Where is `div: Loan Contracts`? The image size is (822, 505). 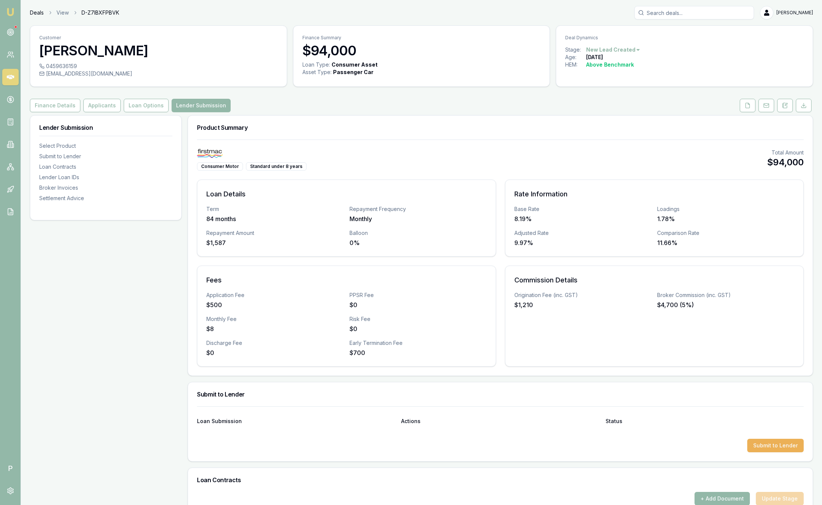 div: Loan Contracts is located at coordinates (106, 167).